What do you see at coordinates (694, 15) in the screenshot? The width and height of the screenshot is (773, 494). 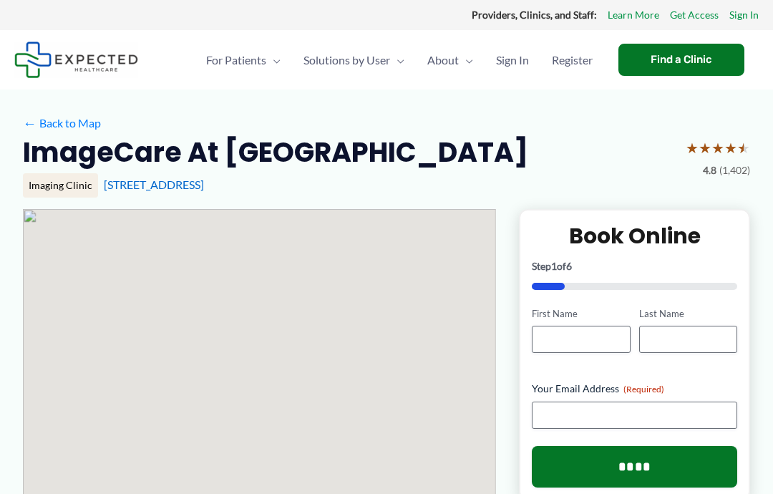 I see `a: Get Access` at bounding box center [694, 15].